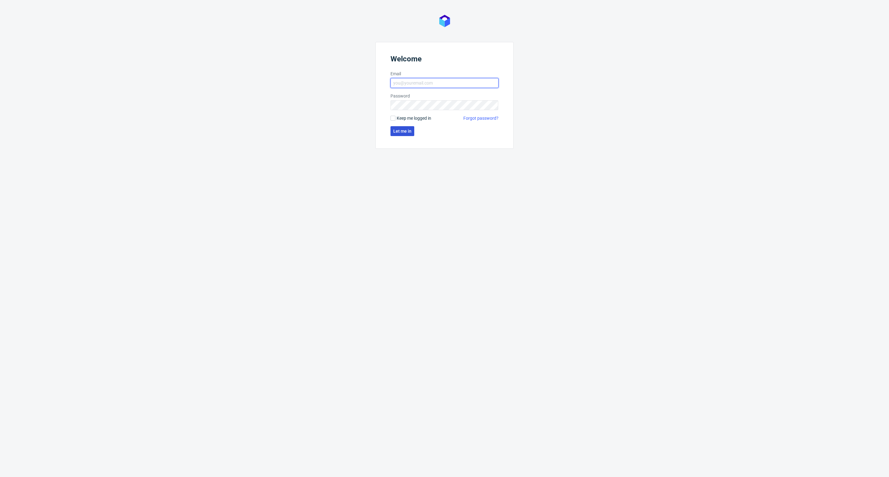 This screenshot has width=889, height=477. Describe the element at coordinates (402, 131) in the screenshot. I see `span: Let me in` at that location.